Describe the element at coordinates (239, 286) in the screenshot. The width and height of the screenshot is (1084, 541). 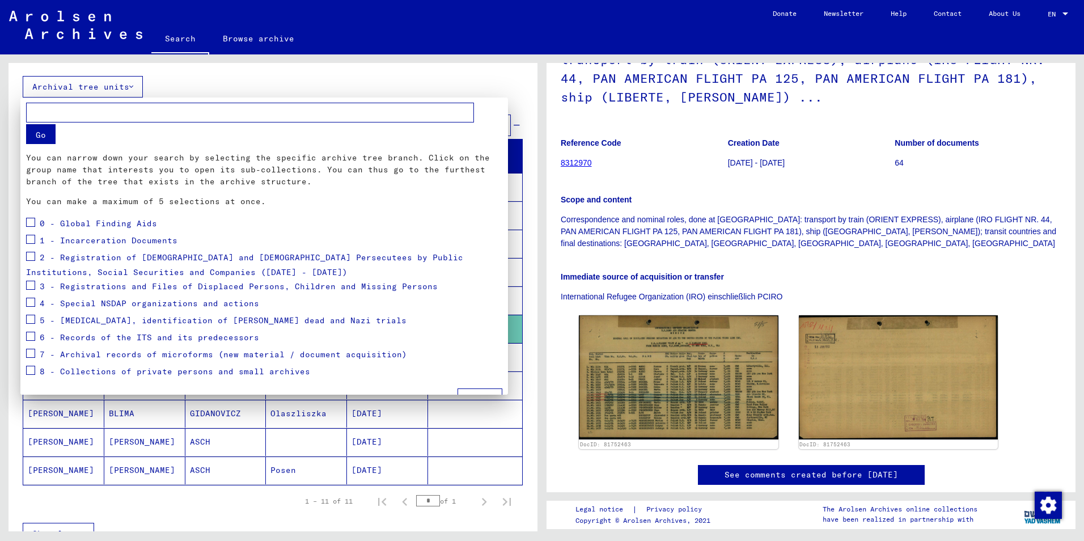
I see `span: 3 - Registrations and Files of Displaced Persons, Children and Missing Persons` at that location.